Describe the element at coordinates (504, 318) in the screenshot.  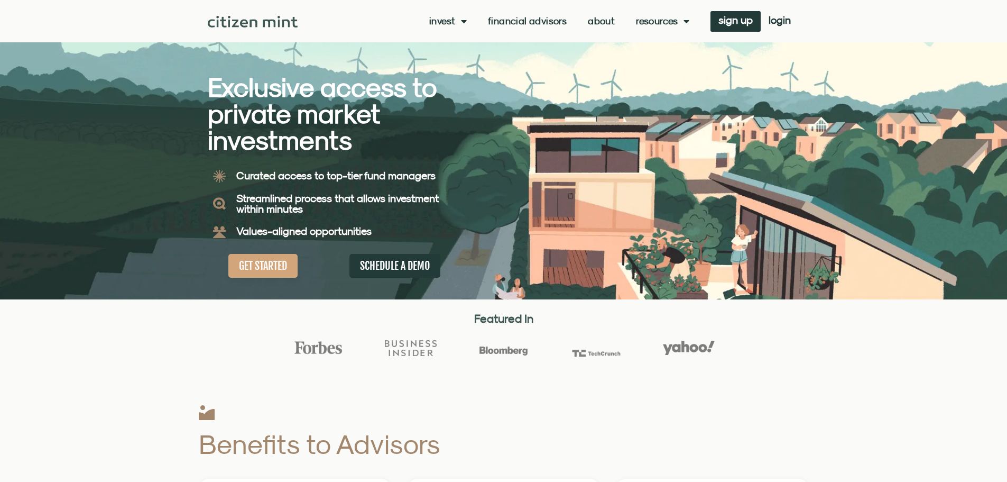
I see `strong: Featured In` at that location.